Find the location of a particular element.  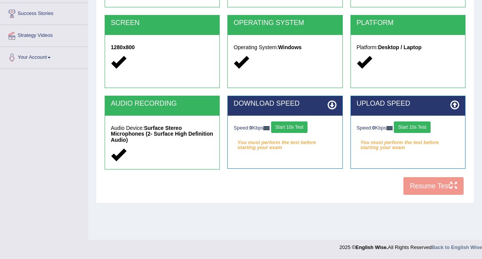

strong: Surface Stereo Microphones (2- Surface High Definition Audio) is located at coordinates (162, 134).